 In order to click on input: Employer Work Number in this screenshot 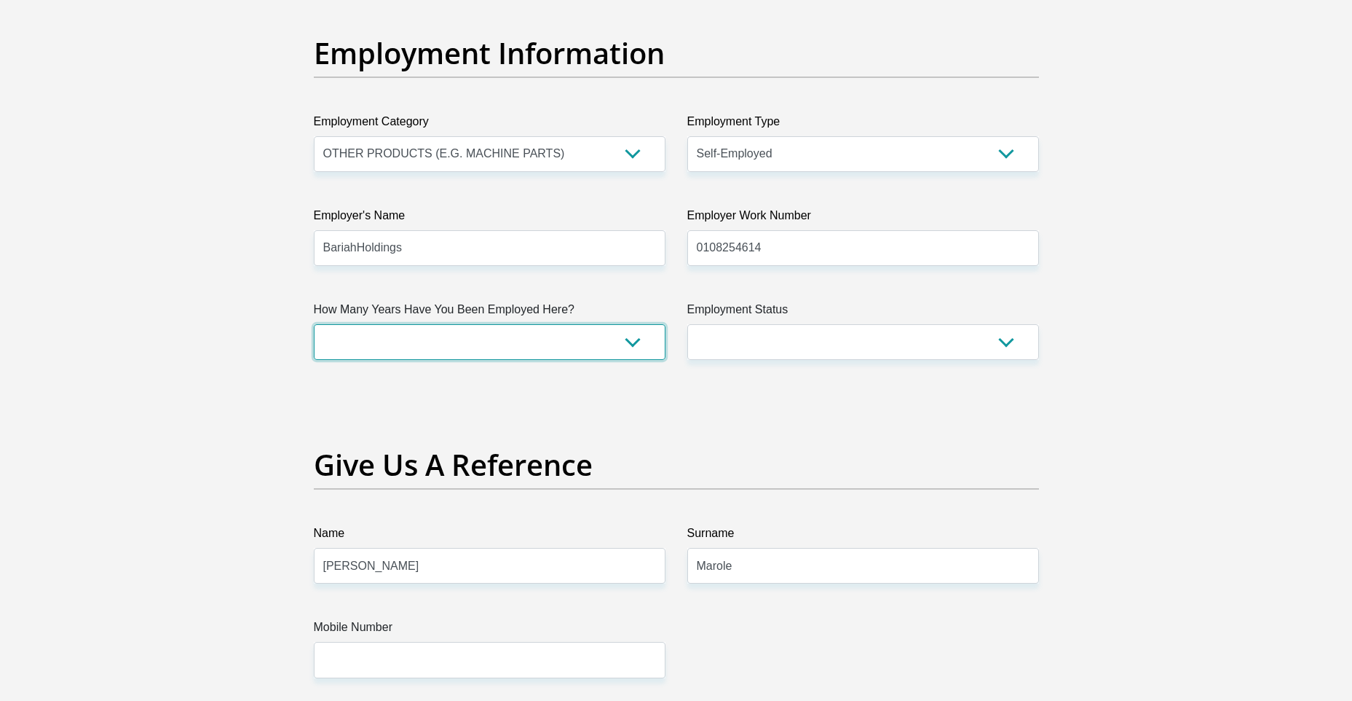, I will do `click(863, 248)`.